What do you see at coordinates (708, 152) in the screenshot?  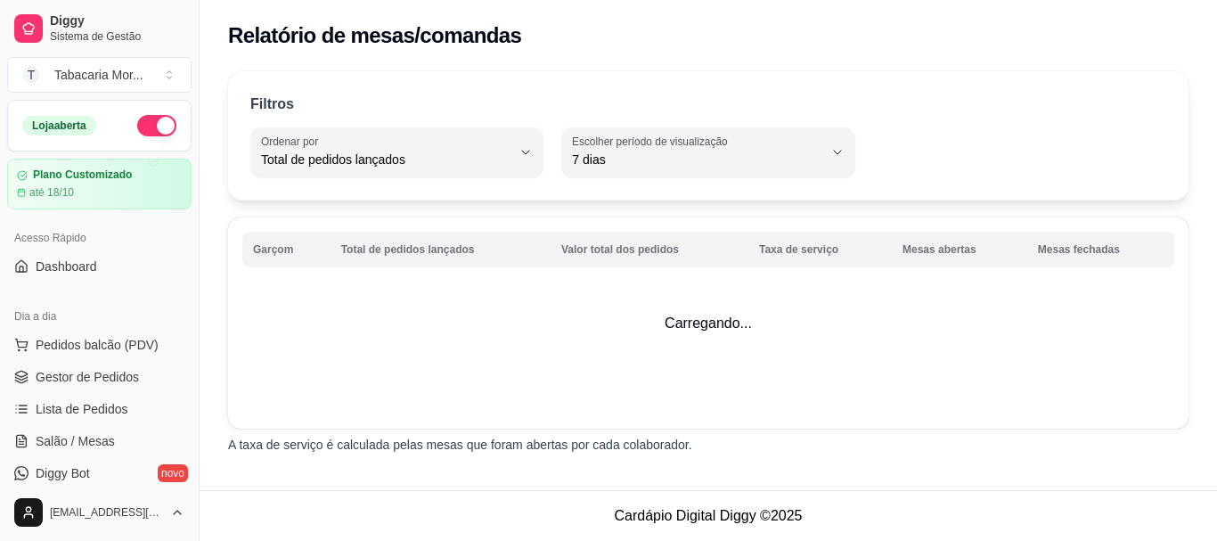 I see `button: Escolher período de visualização7 dias` at bounding box center [708, 152].